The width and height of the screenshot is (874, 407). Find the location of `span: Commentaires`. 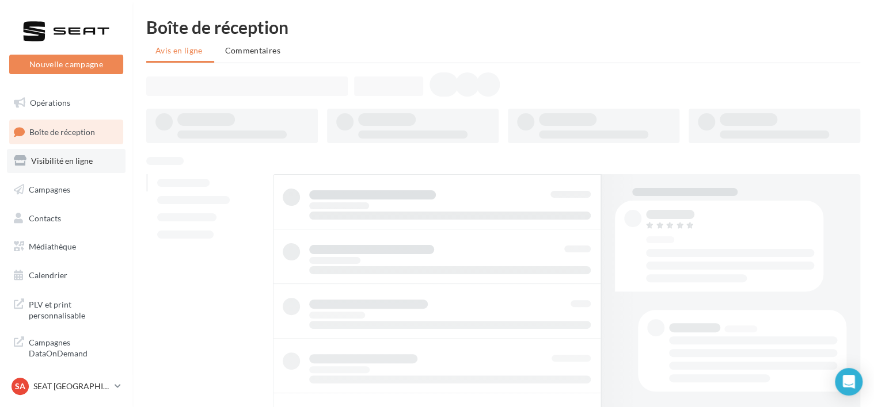

span: Commentaires is located at coordinates (253, 50).